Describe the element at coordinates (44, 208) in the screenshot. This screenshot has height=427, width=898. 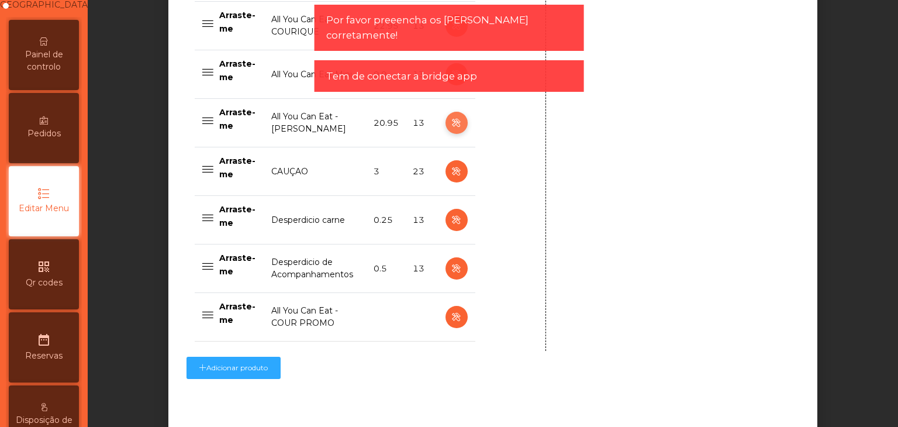
I see `span: Editar Menu` at that location.